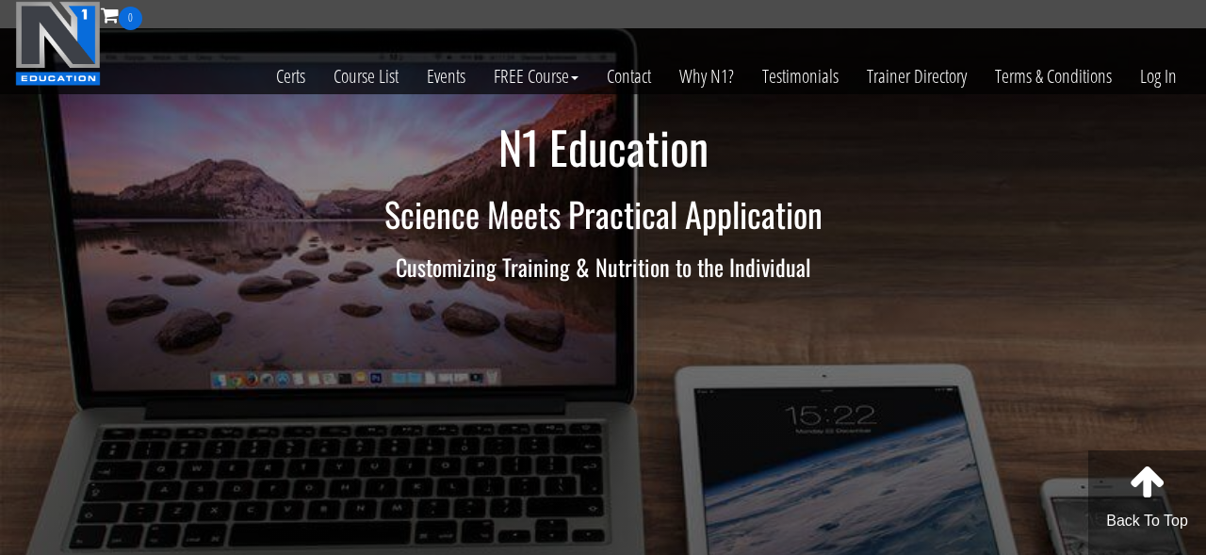  What do you see at coordinates (536, 76) in the screenshot?
I see `a: FREE Course` at bounding box center [536, 76].